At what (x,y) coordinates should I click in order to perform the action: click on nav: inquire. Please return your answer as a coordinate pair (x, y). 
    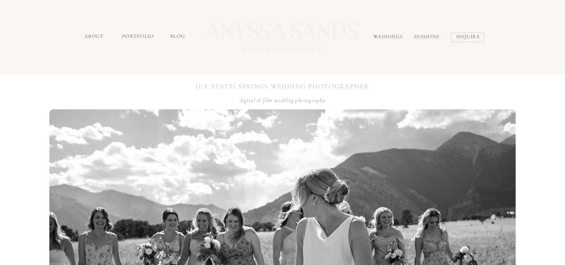
    Looking at the image, I should click on (468, 37).